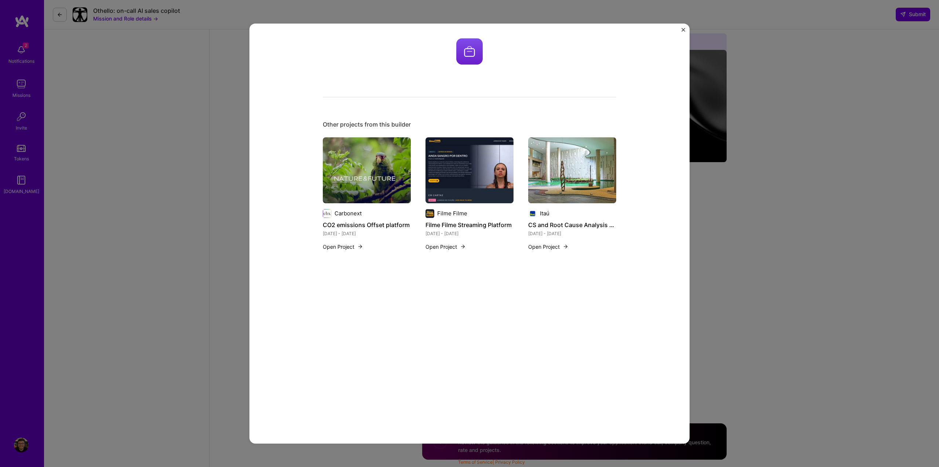 Image resolution: width=939 pixels, height=467 pixels. What do you see at coordinates (348, 213) in the screenshot?
I see `div: Carbonext` at bounding box center [348, 213].